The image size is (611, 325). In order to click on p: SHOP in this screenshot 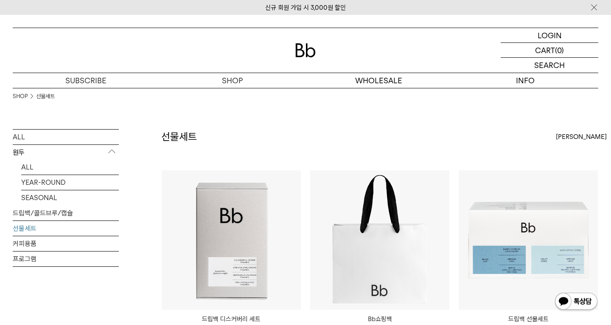, I will do `click(232, 80)`.